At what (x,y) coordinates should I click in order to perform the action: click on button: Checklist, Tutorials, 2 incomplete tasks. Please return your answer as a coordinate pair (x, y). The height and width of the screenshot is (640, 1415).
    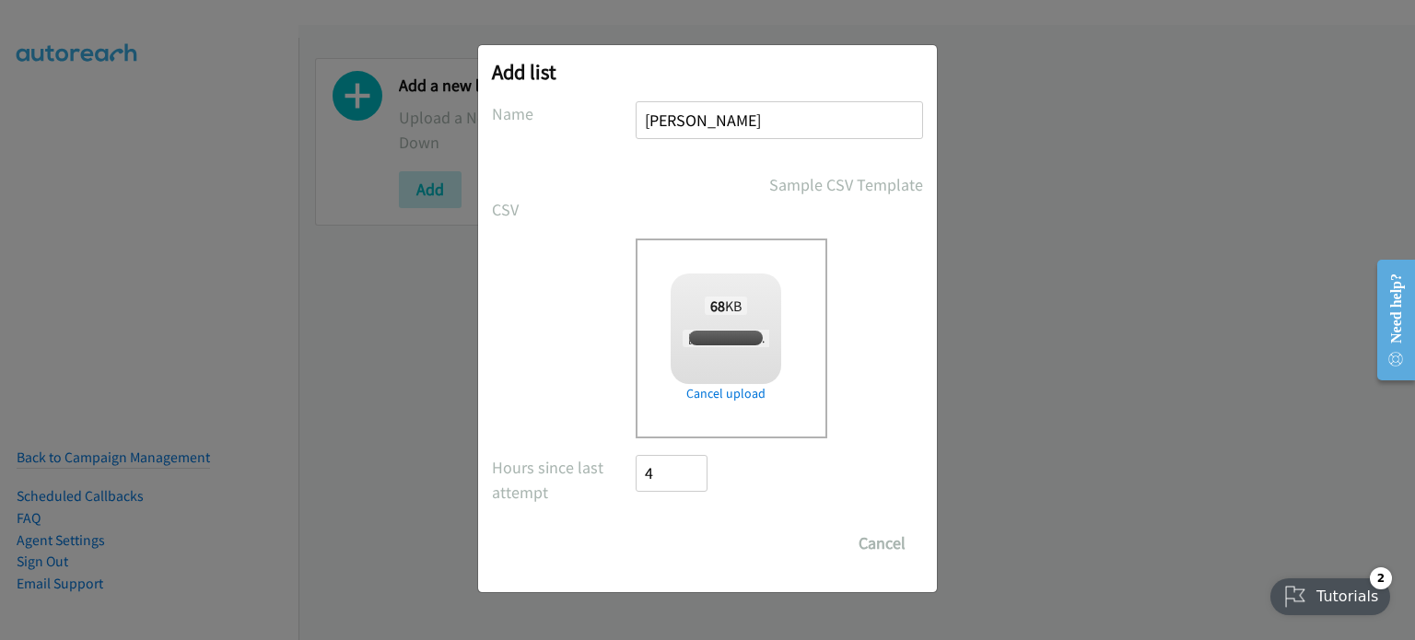
    Looking at the image, I should click on (71, 37).